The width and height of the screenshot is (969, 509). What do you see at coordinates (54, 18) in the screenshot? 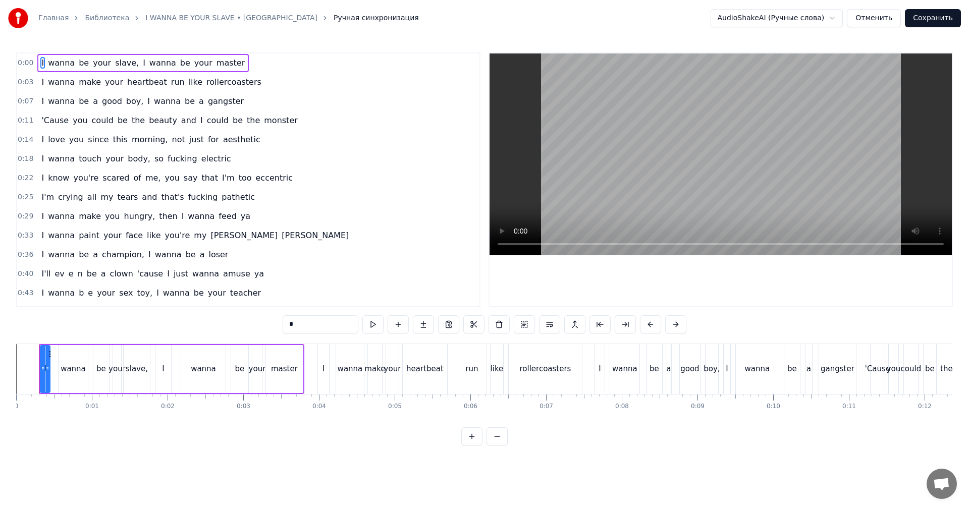
I see `a: Главная` at bounding box center [54, 18].